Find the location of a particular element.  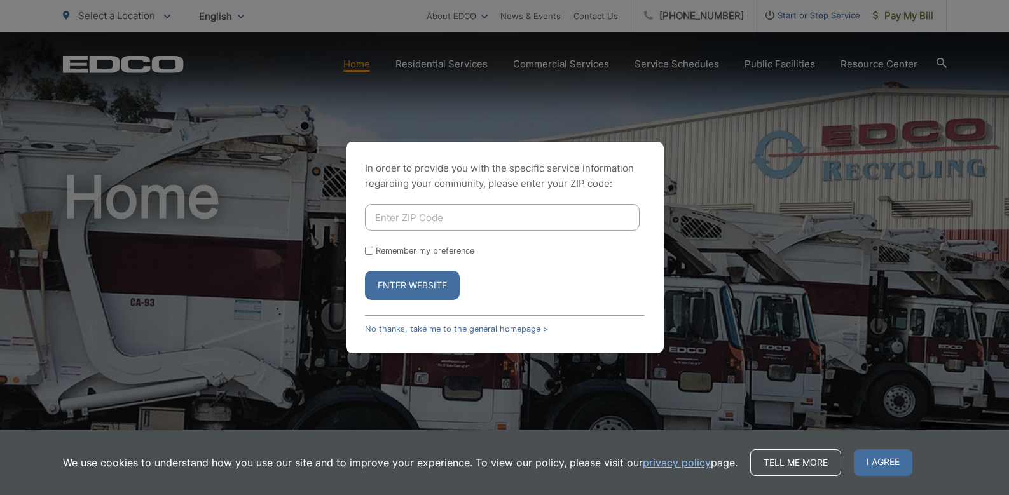

a: No thanks, take me to the general homepage > is located at coordinates (457, 329).